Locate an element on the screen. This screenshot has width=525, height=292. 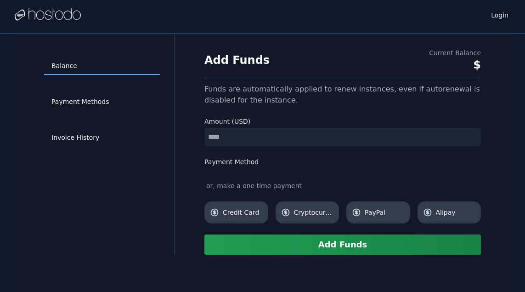
a: Payment Methods is located at coordinates (102, 102).